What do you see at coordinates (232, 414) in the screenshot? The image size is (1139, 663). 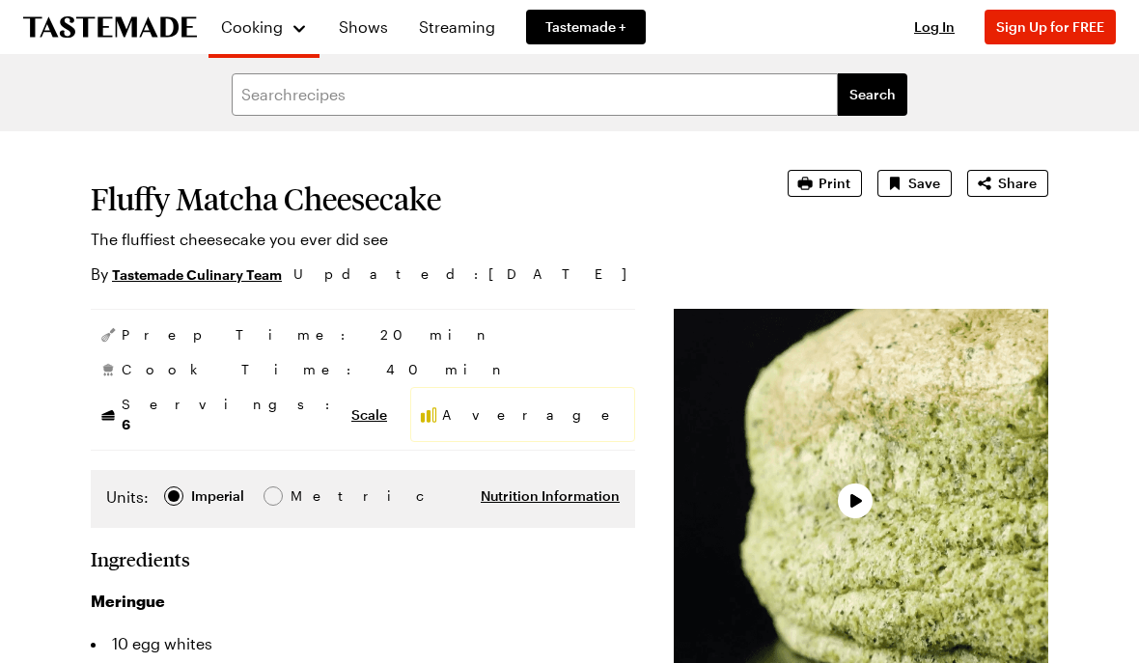 I see `span: Servings:` at bounding box center [232, 414].